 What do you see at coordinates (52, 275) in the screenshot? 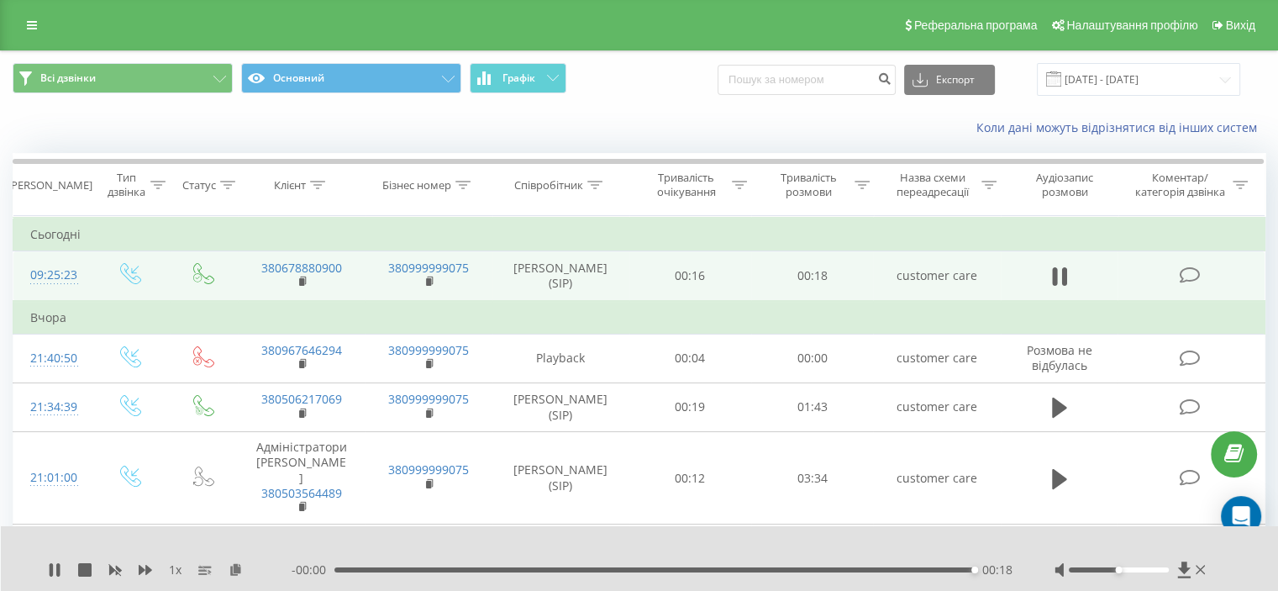
I see `div: 09:25:23` at bounding box center [52, 275].